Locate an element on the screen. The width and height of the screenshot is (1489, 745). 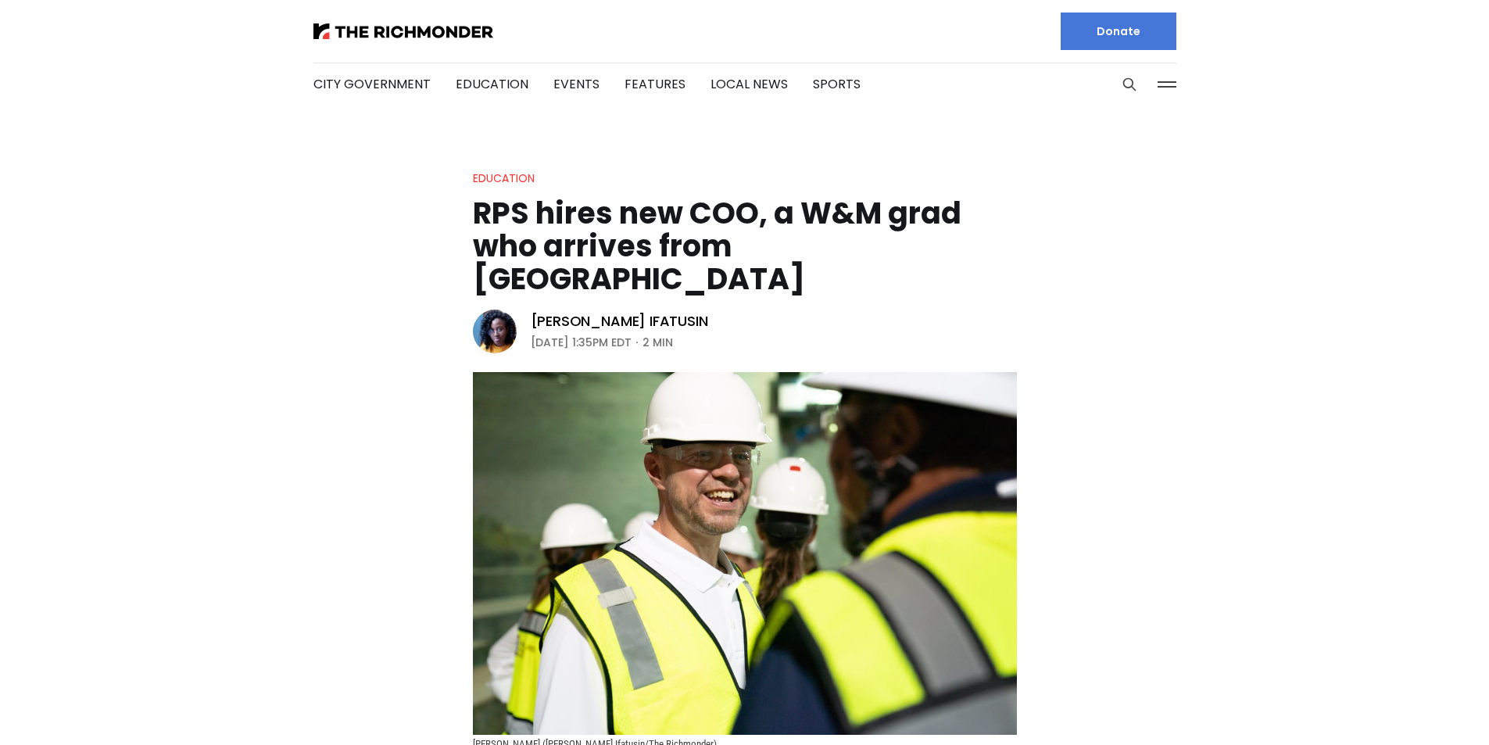
a: Sports is located at coordinates (836, 84).